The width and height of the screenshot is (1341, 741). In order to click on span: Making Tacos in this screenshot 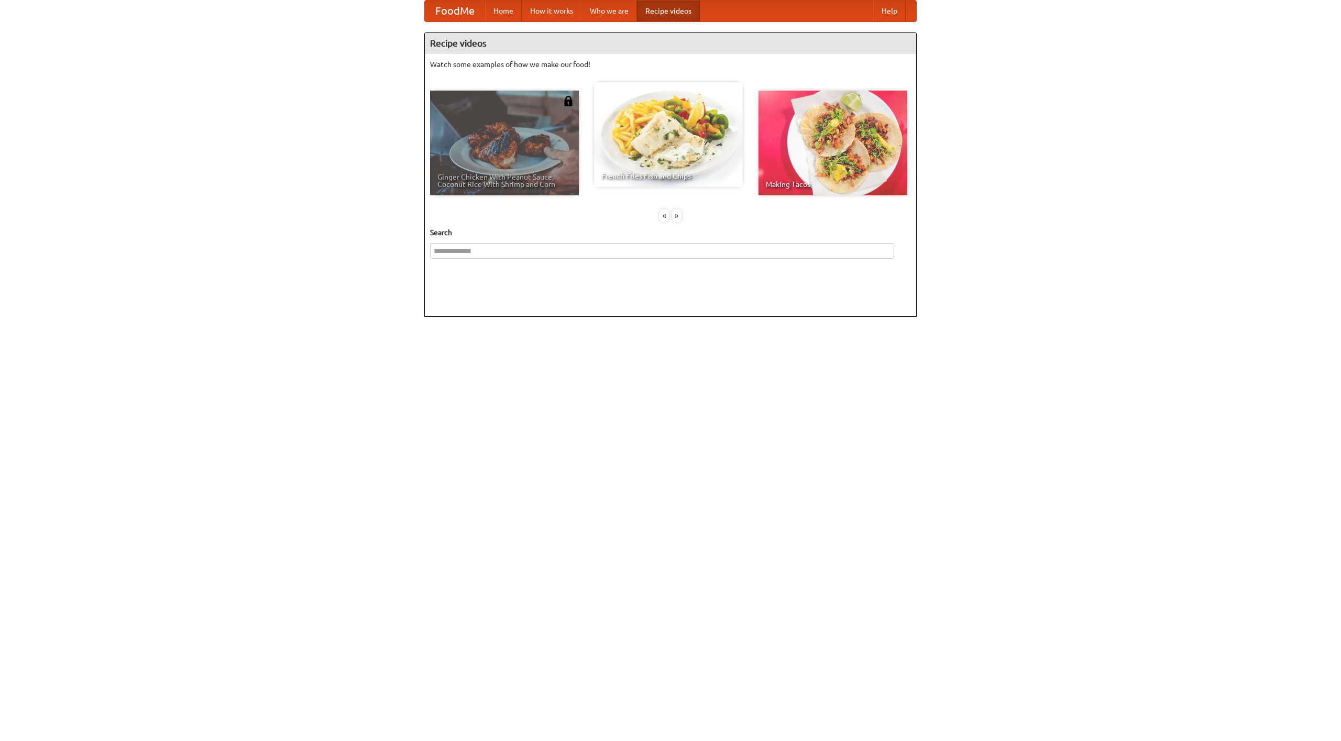, I will do `click(833, 184)`.